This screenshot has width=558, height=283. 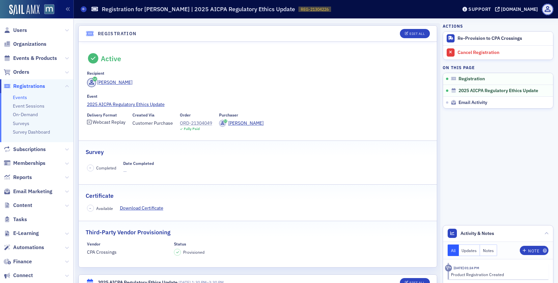 I want to click on span: Automations, so click(x=29, y=248).